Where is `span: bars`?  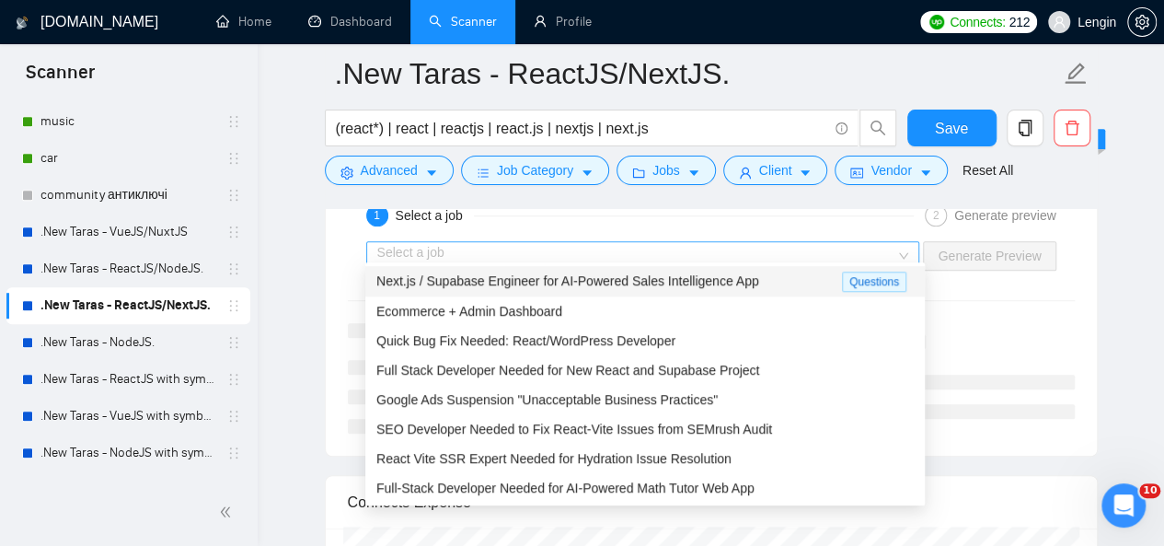
span: bars is located at coordinates (483, 172).